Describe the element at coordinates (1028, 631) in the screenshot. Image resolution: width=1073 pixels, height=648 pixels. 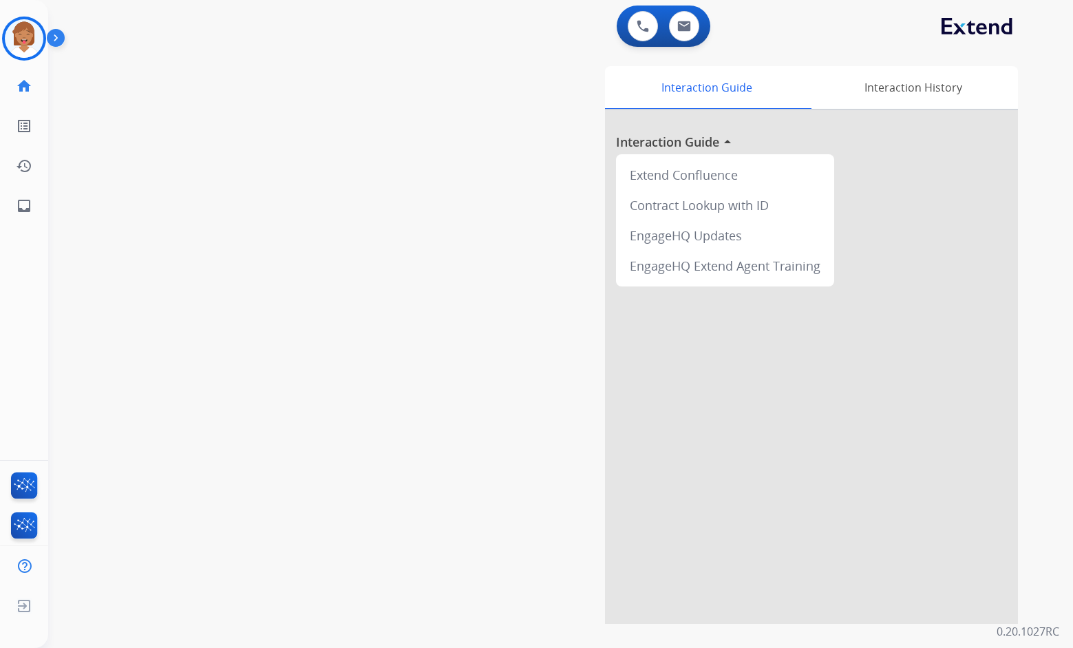
I see `p: 0.20.1027RC` at that location.